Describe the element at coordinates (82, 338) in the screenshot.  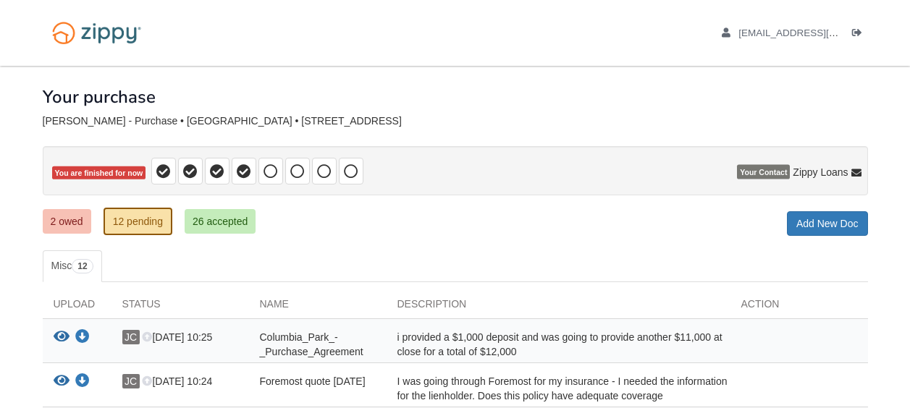
I see `a: Download Columbia_Park_-_Purchase_Agreement` at that location.